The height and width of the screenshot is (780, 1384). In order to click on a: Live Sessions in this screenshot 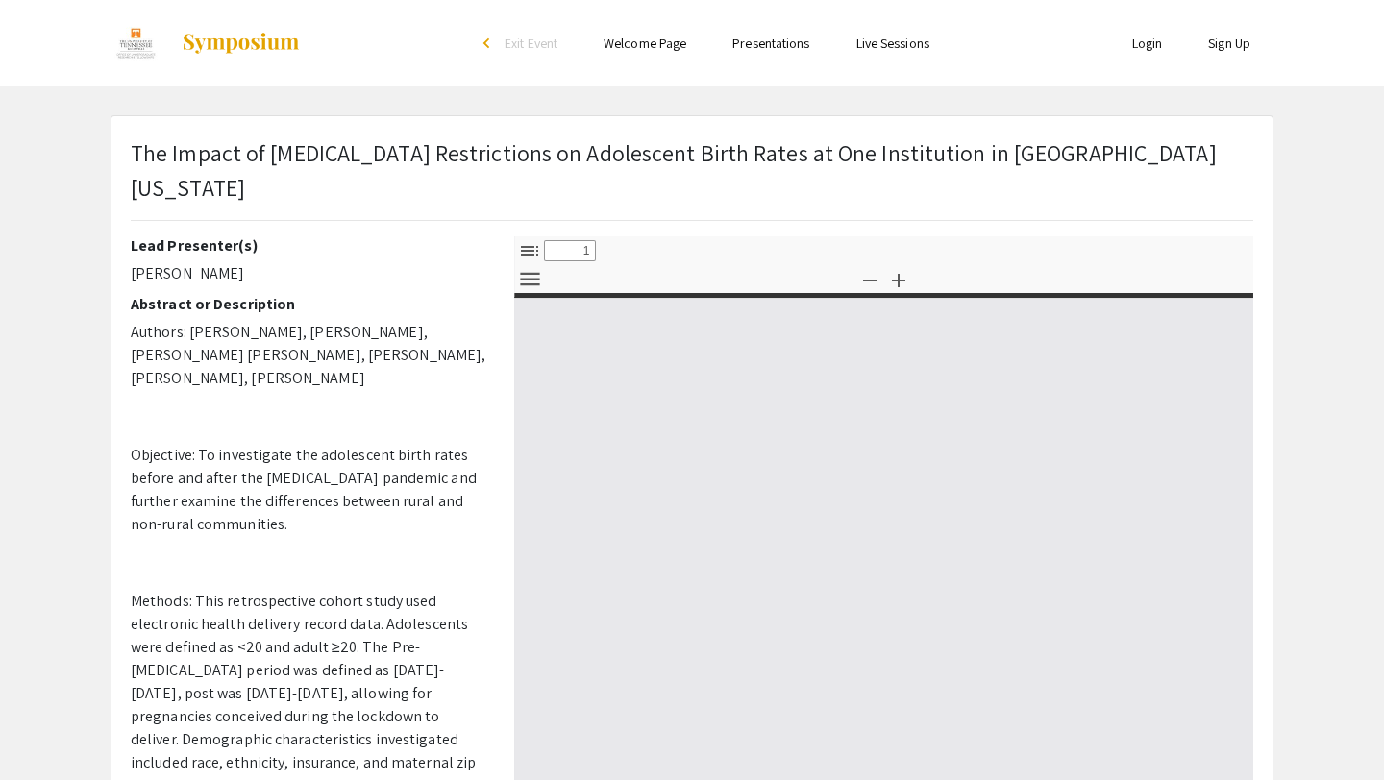, I will do `click(893, 43)`.